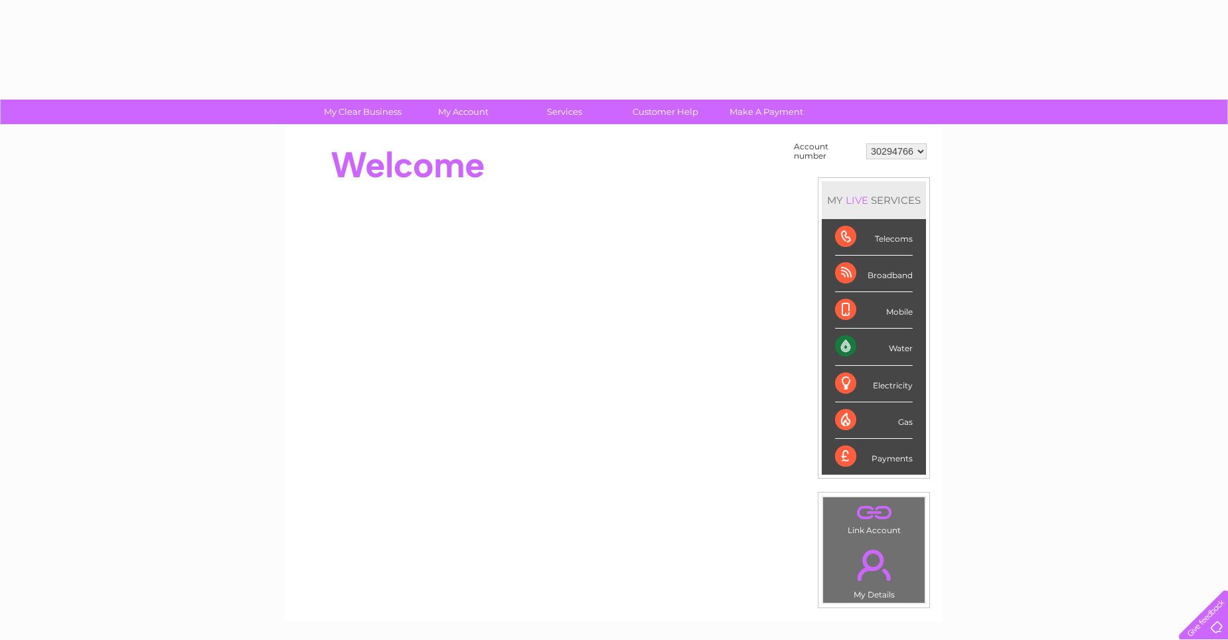 The image size is (1228, 640). Describe the element at coordinates (874, 237) in the screenshot. I see `div: Telecoms` at that location.